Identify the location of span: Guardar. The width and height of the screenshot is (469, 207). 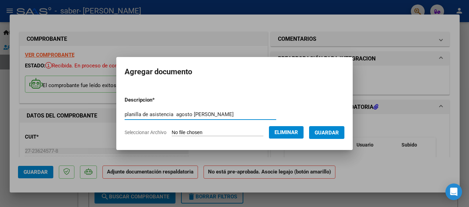
(327, 133).